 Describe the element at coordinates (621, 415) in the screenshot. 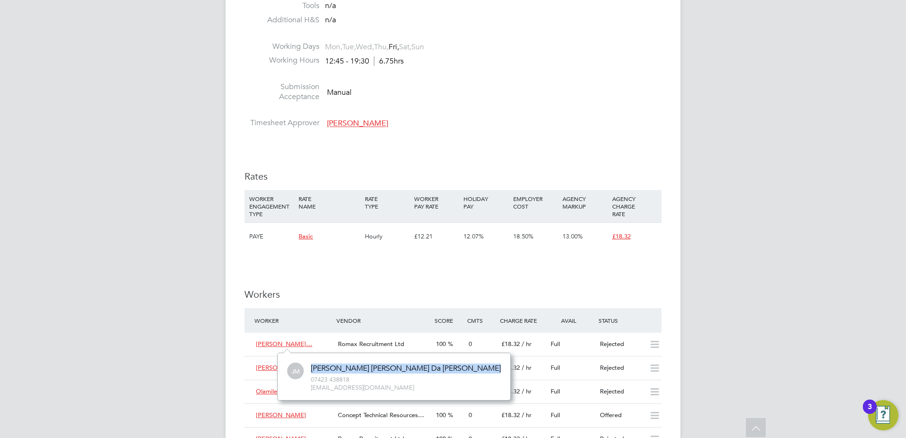

I see `div: Offered` at that location.